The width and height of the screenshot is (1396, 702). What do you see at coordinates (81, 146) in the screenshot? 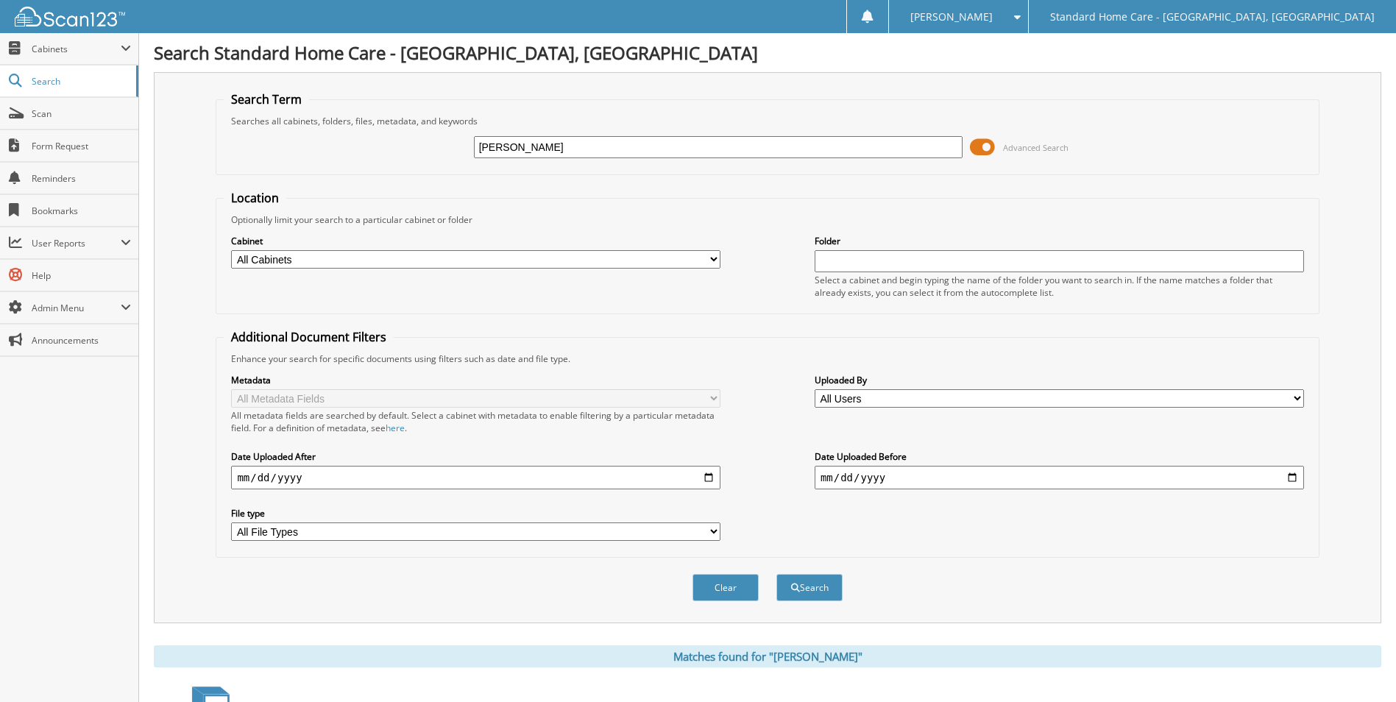
I see `span: Form Request` at bounding box center [81, 146].